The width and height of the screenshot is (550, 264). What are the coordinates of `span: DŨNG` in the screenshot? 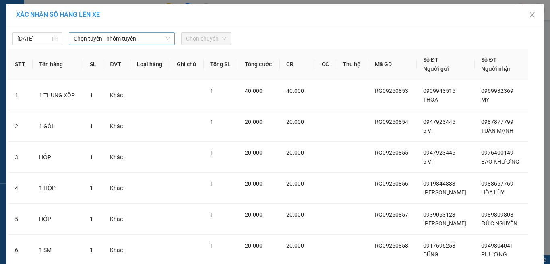 It's located at (431, 255).